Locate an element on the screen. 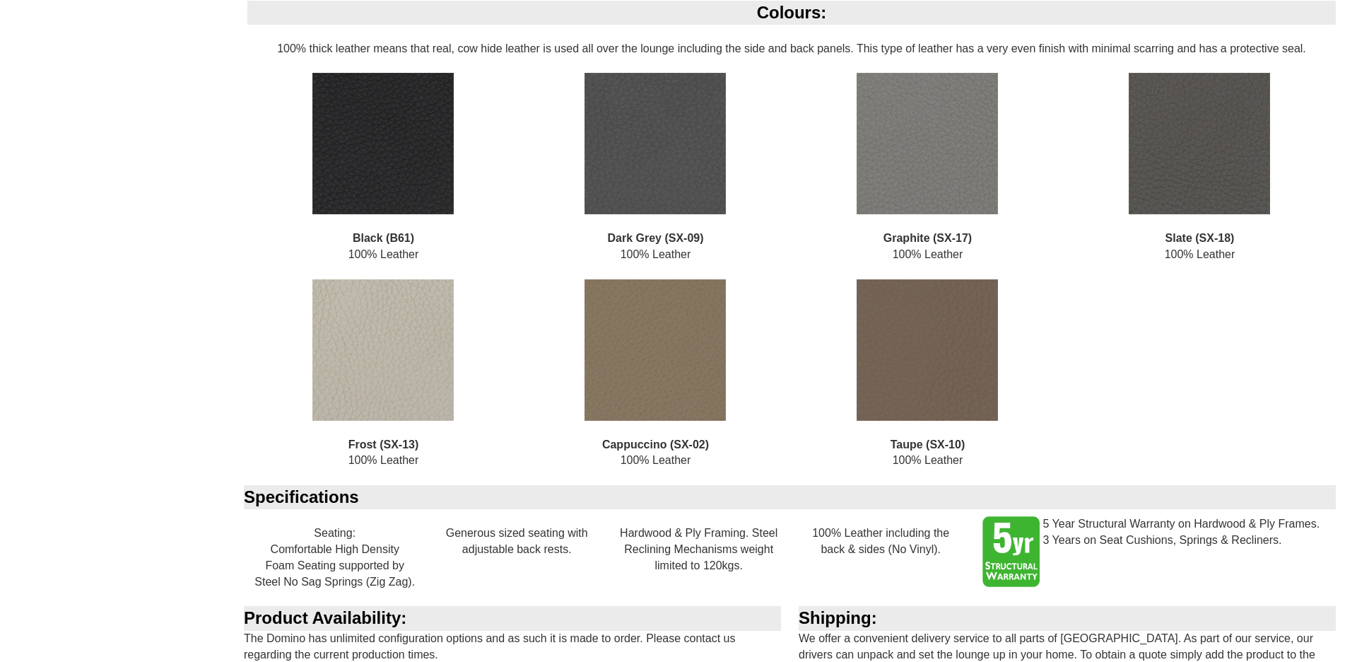 This screenshot has width=1357, height=662. img: 5 Year Structural Warranty is located at coordinates (1011, 551).